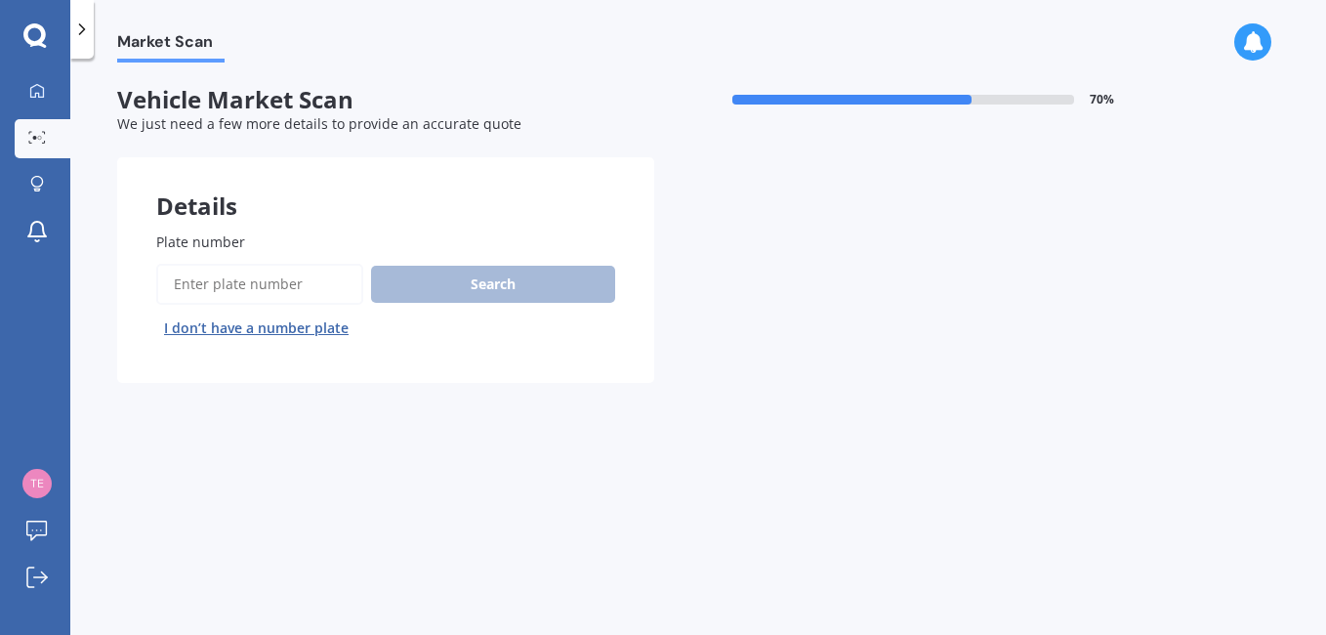 Image resolution: width=1326 pixels, height=635 pixels. Describe the element at coordinates (1102, 100) in the screenshot. I see `span: 70 %` at that location.